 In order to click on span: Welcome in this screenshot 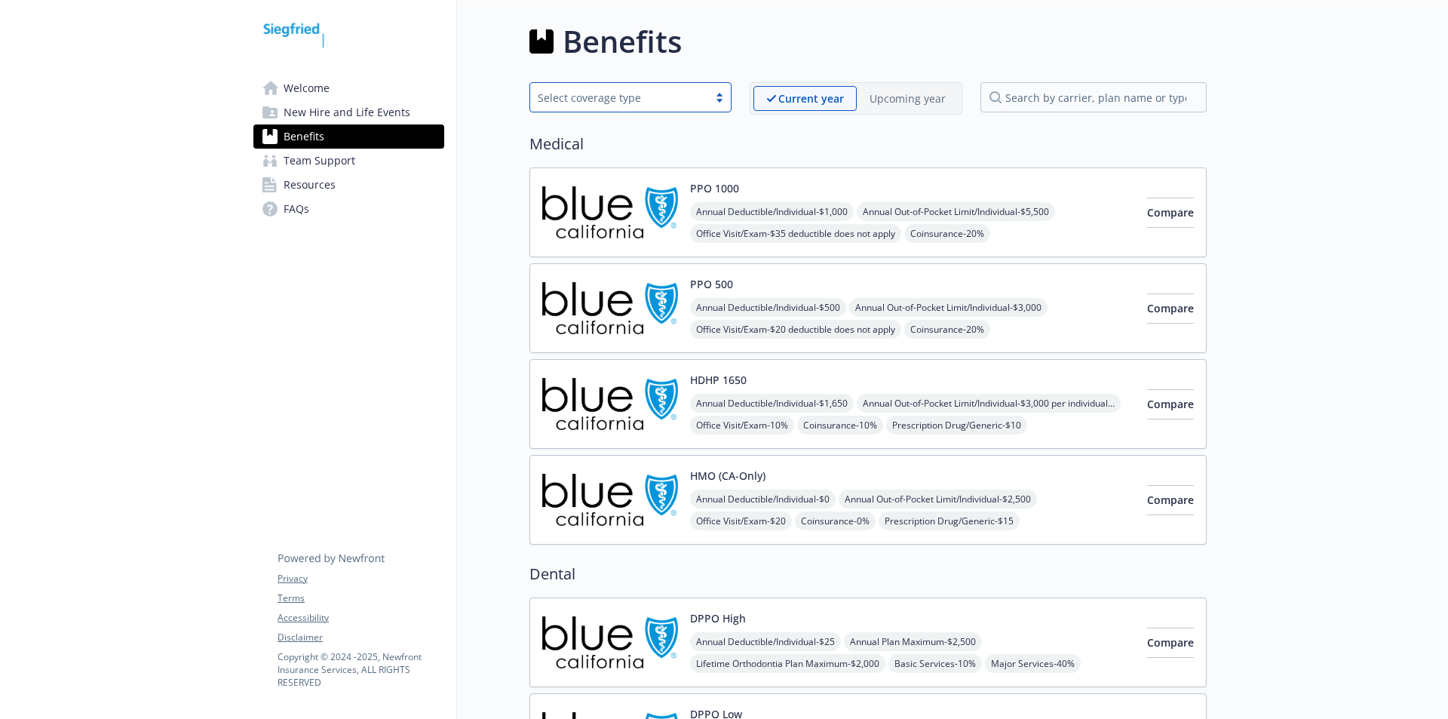, I will do `click(306, 88)`.